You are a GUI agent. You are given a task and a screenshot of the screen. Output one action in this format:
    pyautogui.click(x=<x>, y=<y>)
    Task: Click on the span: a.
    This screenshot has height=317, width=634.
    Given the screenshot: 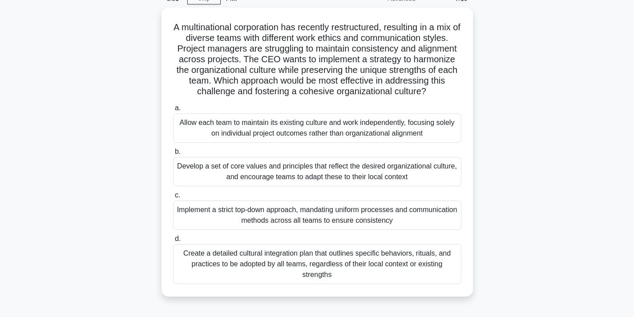 What is the action you would take?
    pyautogui.click(x=177, y=108)
    